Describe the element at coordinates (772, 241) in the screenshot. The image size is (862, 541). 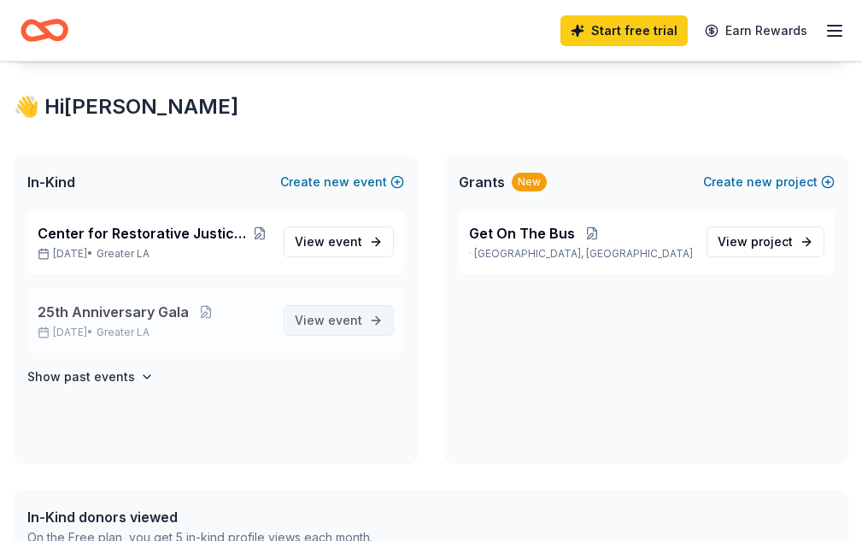
I see `span: project` at that location.